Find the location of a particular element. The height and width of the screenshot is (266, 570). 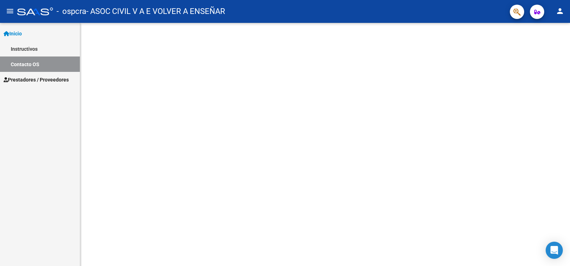

mat-icon: person is located at coordinates (560, 11).